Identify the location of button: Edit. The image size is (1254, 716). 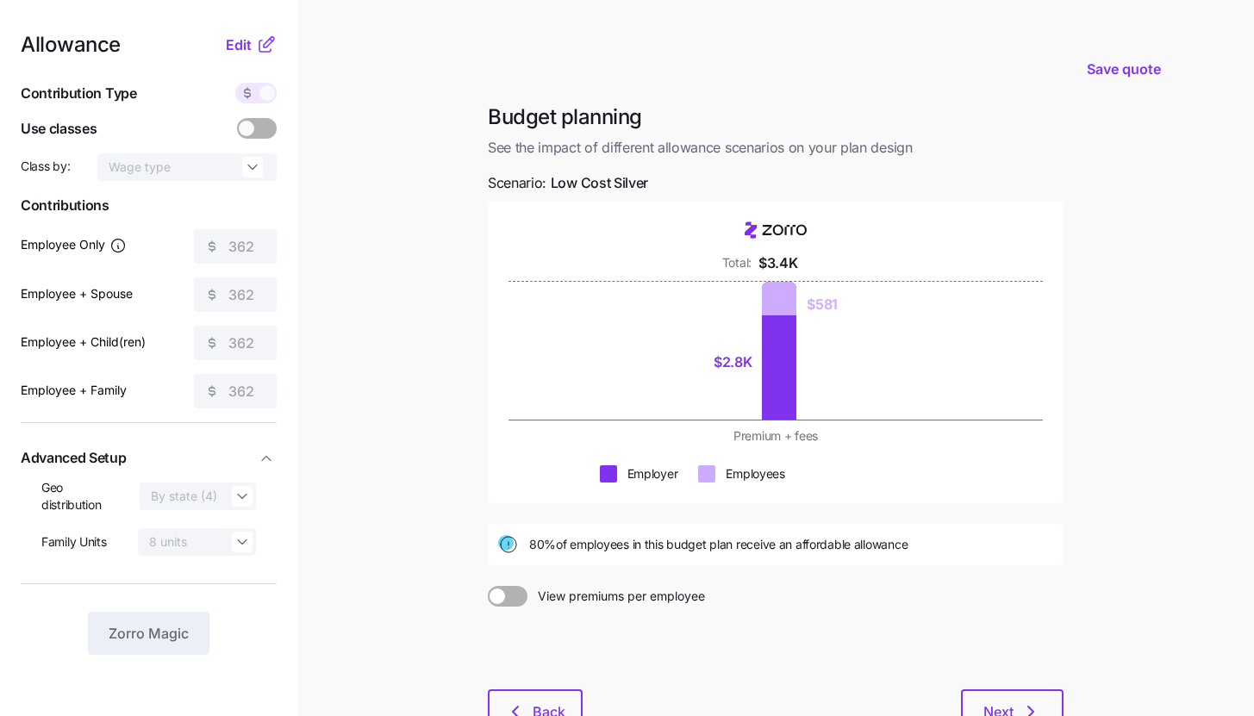
(240, 45).